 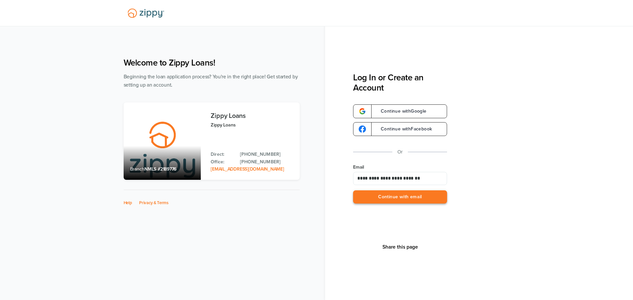 I want to click on p: Office:, so click(x=222, y=162).